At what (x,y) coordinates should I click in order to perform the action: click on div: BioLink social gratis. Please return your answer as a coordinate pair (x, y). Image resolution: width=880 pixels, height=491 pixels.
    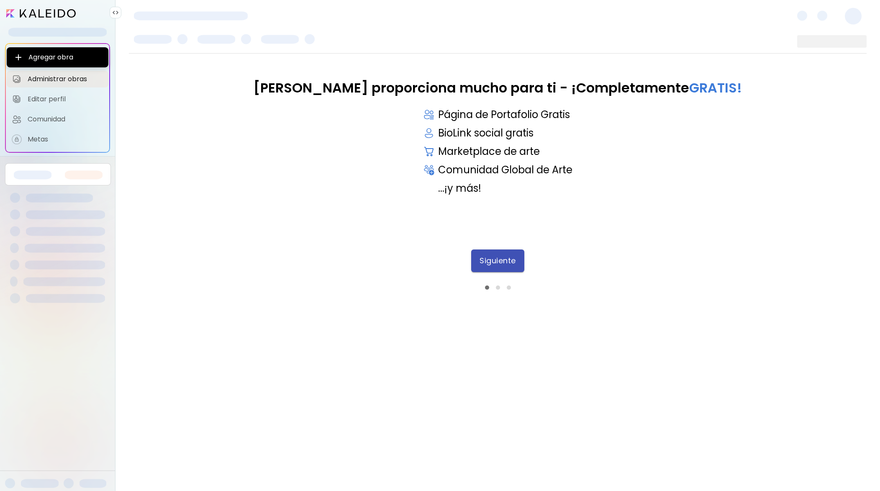
    Looking at the image, I should click on (497, 133).